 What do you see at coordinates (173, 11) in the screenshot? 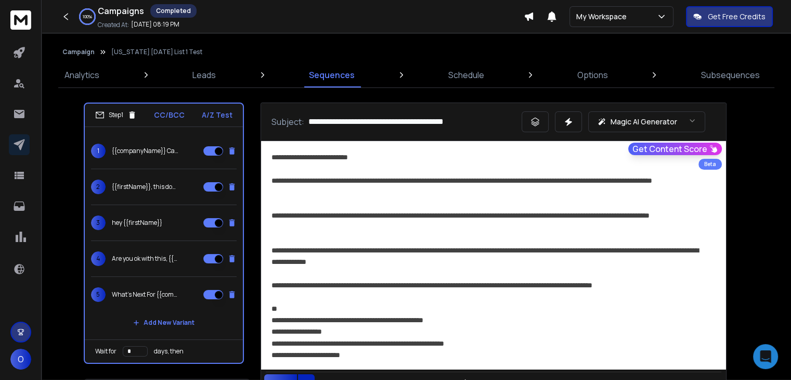
I see `div: Completed` at bounding box center [173, 11].